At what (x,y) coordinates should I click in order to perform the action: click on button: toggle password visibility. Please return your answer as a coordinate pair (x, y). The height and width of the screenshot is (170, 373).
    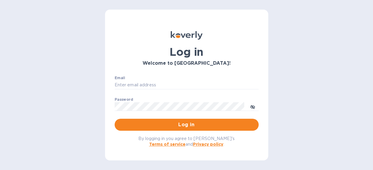
    Looking at the image, I should click on (253, 107).